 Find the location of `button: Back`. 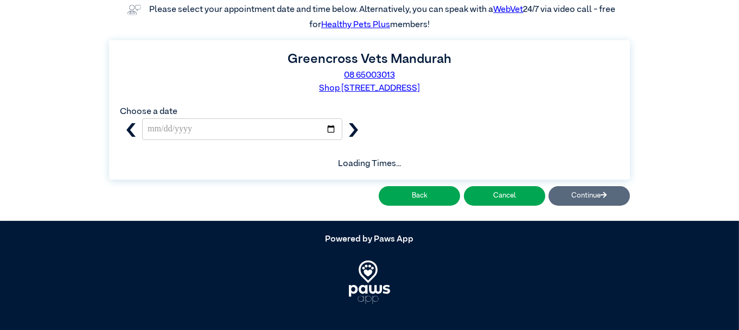

button: Back is located at coordinates (419, 195).